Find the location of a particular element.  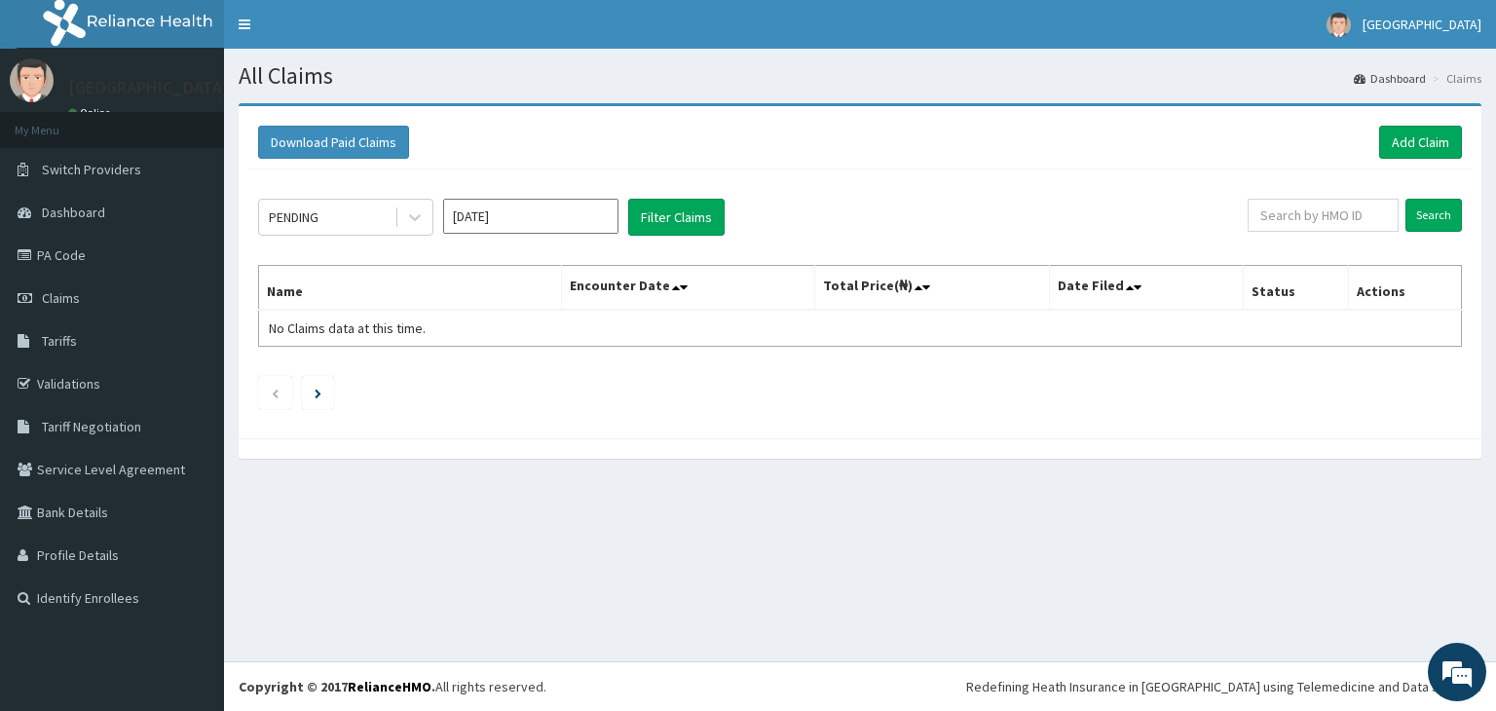

button: Filter Claims is located at coordinates (676, 217).